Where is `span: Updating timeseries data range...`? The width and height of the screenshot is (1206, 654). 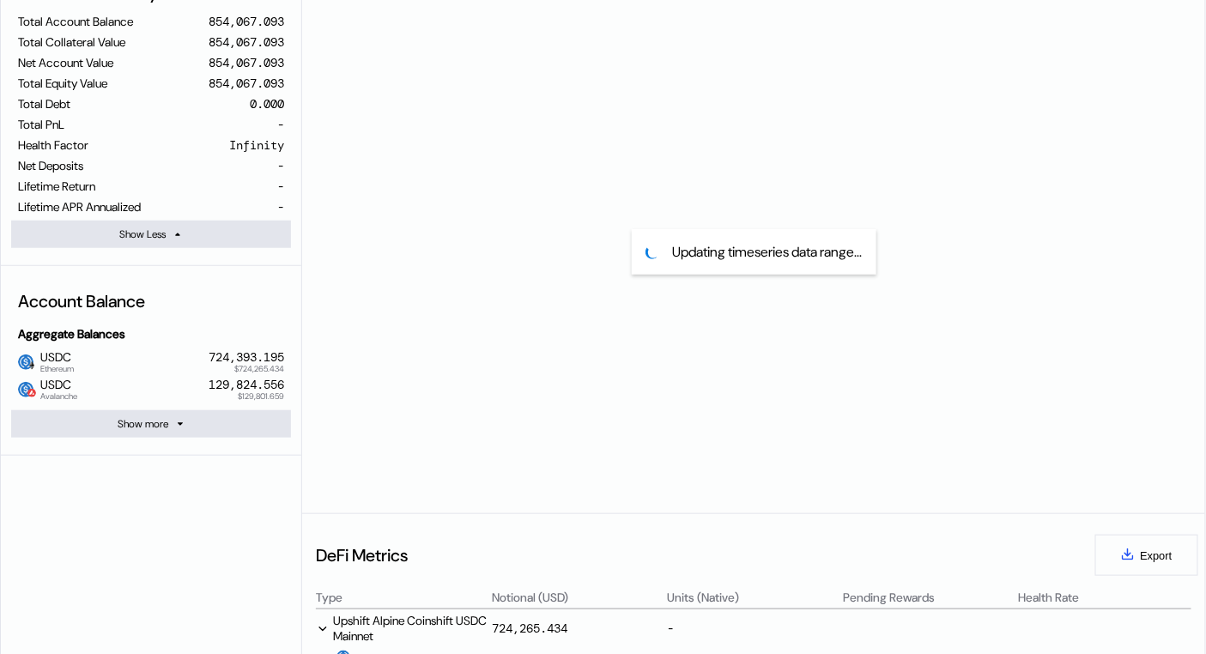
span: Updating timeseries data range... is located at coordinates (767, 251).